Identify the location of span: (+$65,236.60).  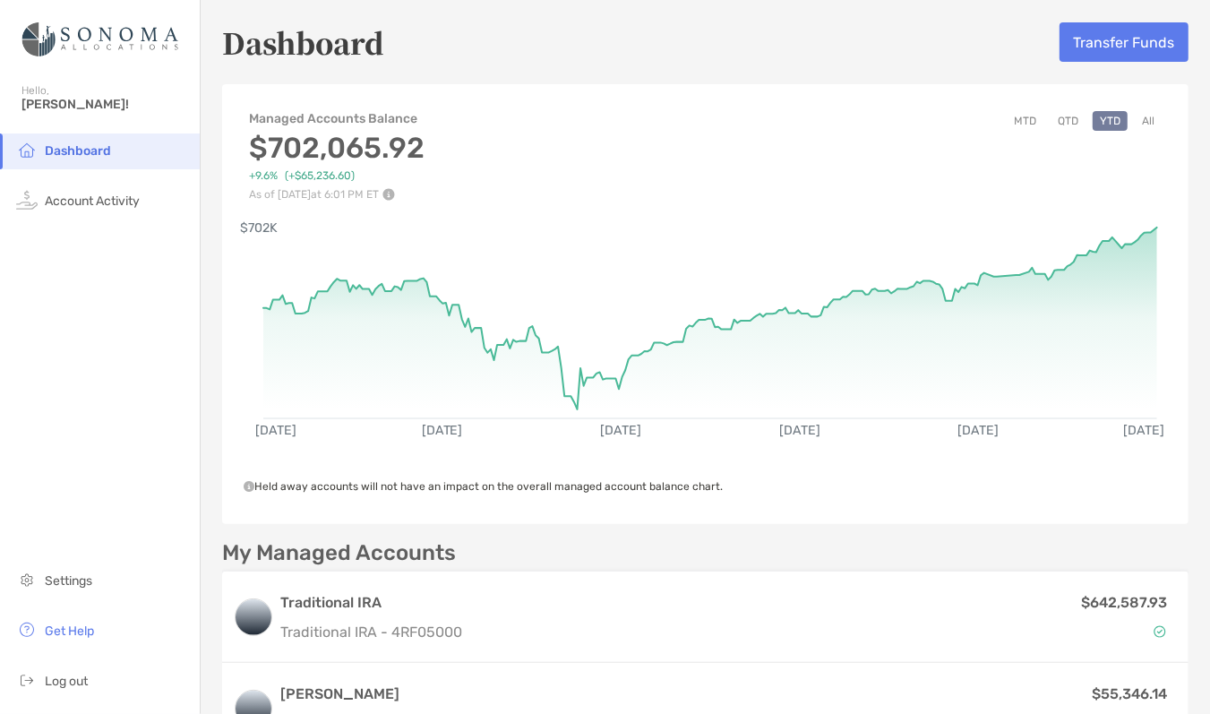
(320, 175).